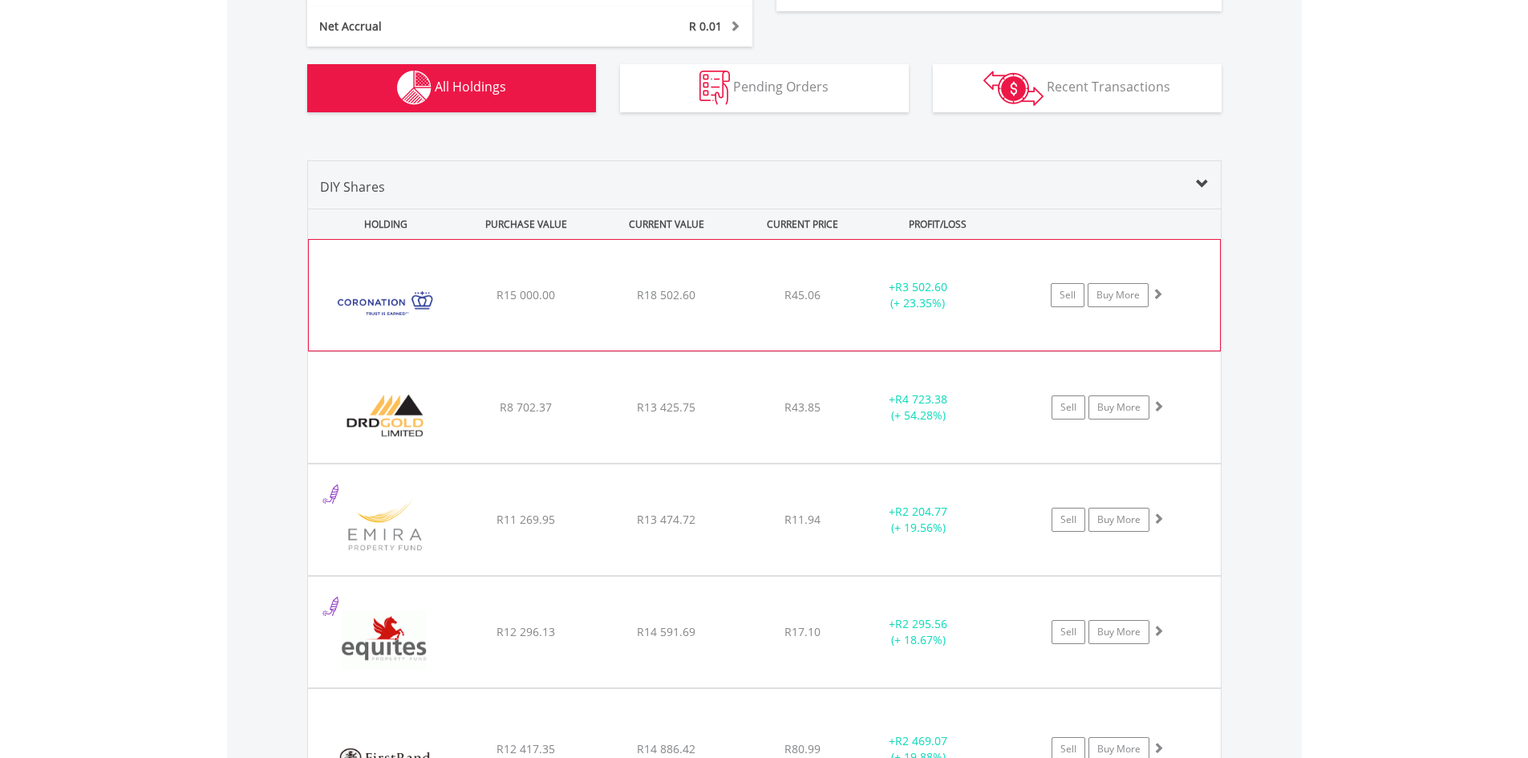  I want to click on div: Net Accrual, so click(437, 26).